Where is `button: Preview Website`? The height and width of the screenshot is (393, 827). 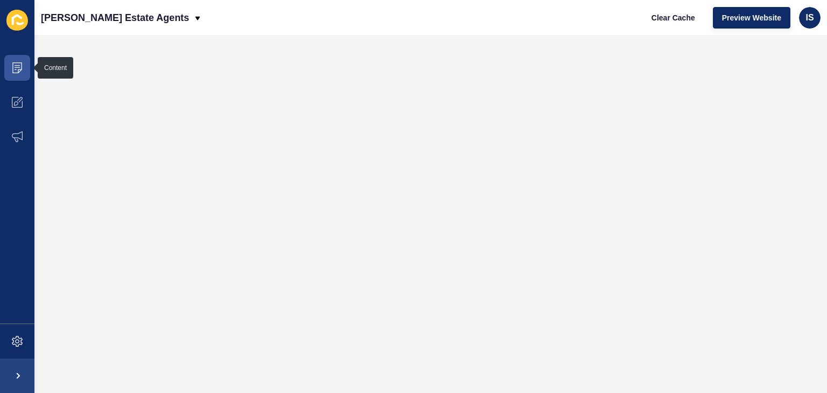 button: Preview Website is located at coordinates (751, 18).